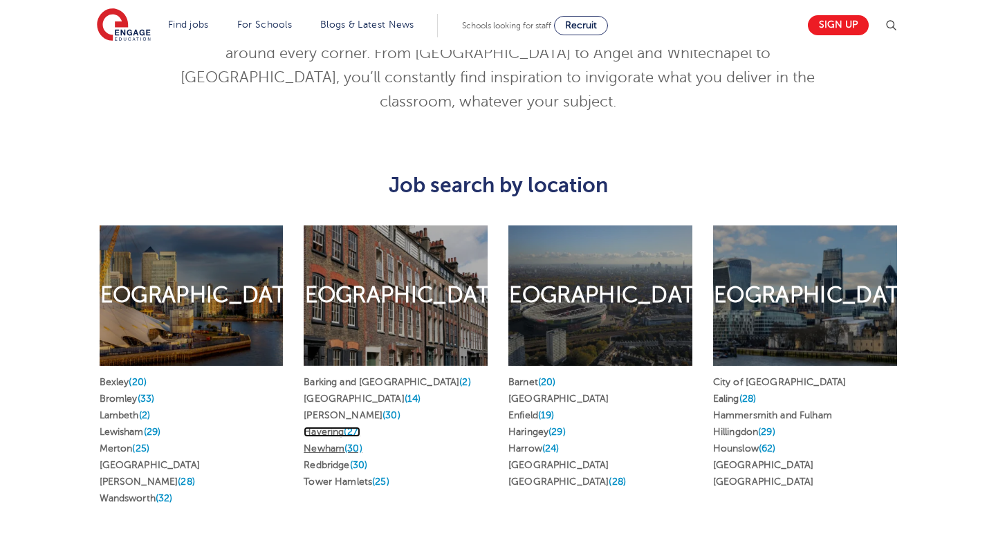 The height and width of the screenshot is (538, 996). I want to click on span: Recruit, so click(581, 25).